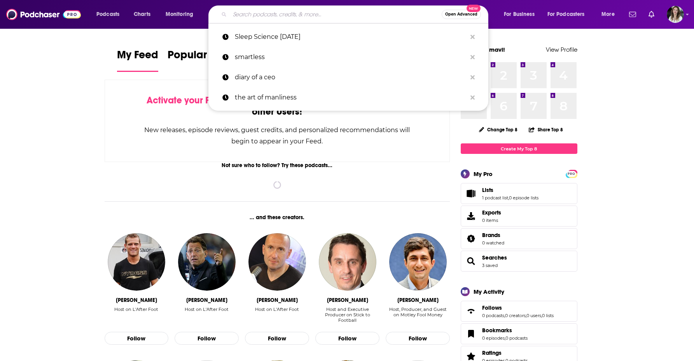 Image resolution: width=694 pixels, height=361 pixels. Describe the element at coordinates (676, 14) in the screenshot. I see `img: User Profile` at that location.